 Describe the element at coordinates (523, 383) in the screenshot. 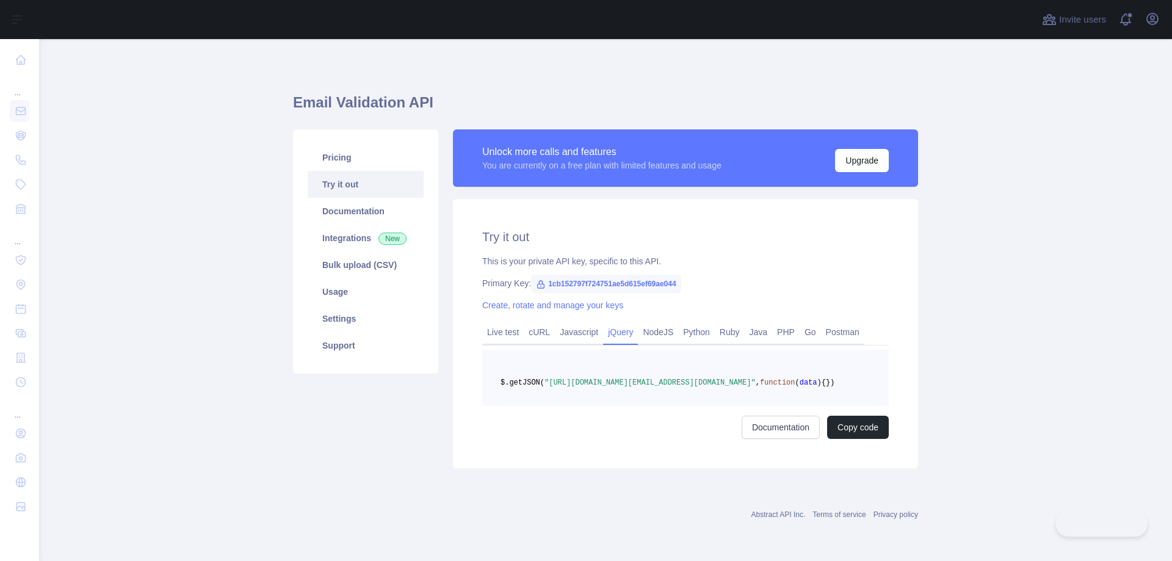

I see `span: $.getJSON(` at that location.